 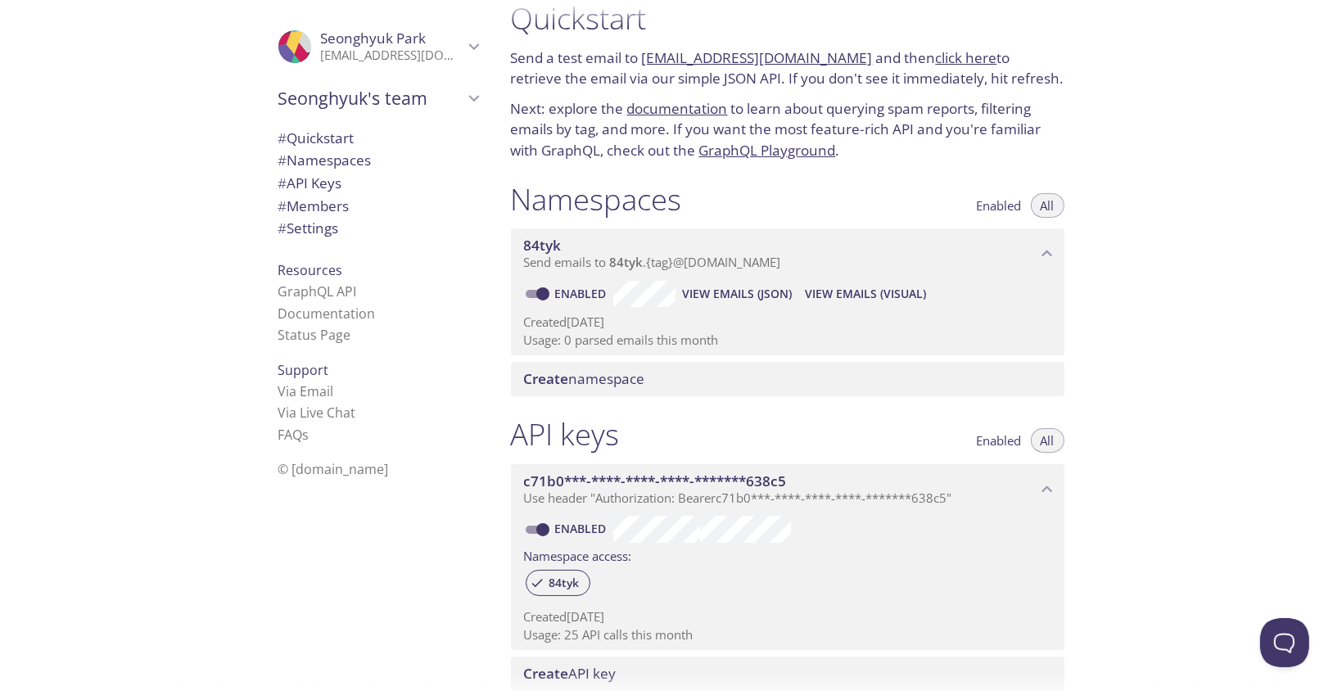 What do you see at coordinates (310, 183) in the screenshot?
I see `span: API Keys` at bounding box center [310, 183].